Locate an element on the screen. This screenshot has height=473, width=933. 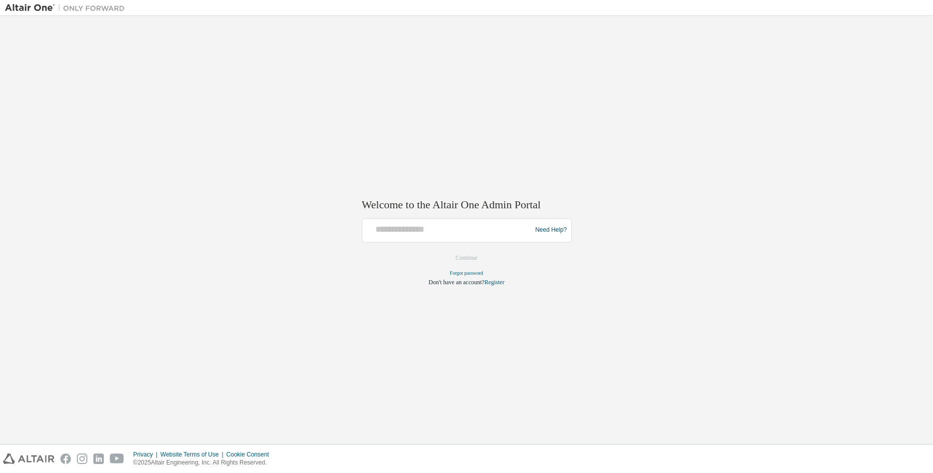
span: Don't have an account? is located at coordinates (457, 282).